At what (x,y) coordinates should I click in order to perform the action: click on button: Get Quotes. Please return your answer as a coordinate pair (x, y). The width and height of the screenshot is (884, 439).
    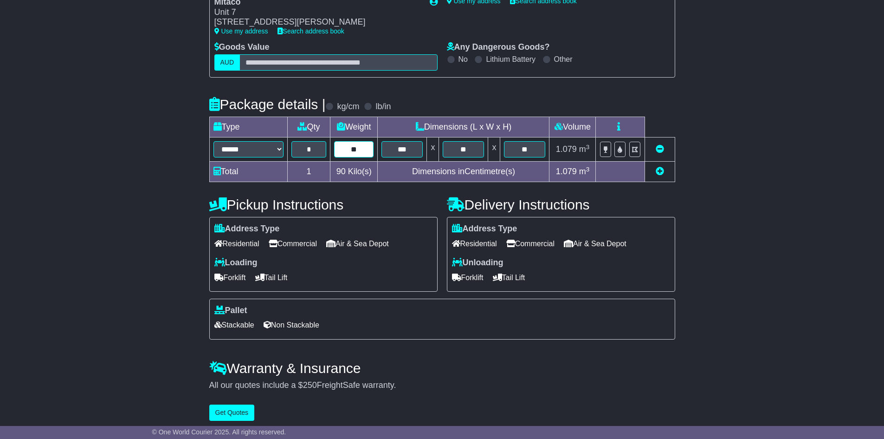
    Looking at the image, I should click on (232, 412).